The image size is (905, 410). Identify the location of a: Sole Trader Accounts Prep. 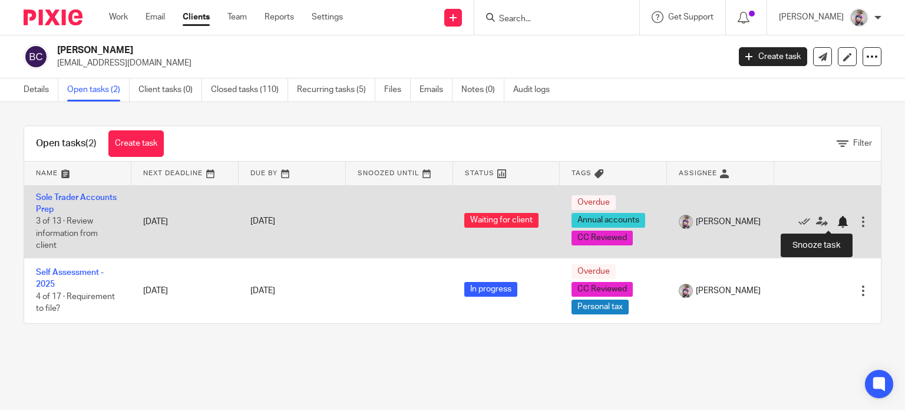
(76, 203).